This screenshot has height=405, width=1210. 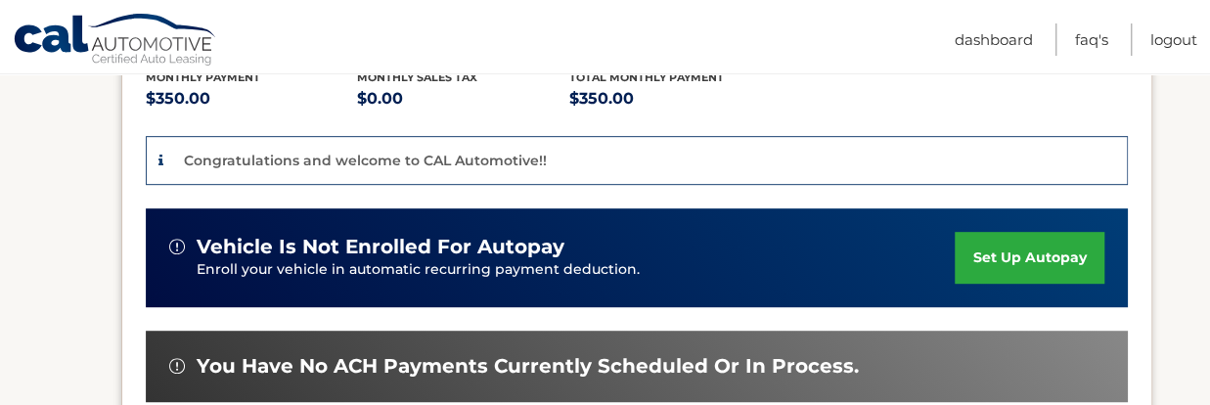 What do you see at coordinates (463, 99) in the screenshot?
I see `p: $0.00` at bounding box center [463, 99].